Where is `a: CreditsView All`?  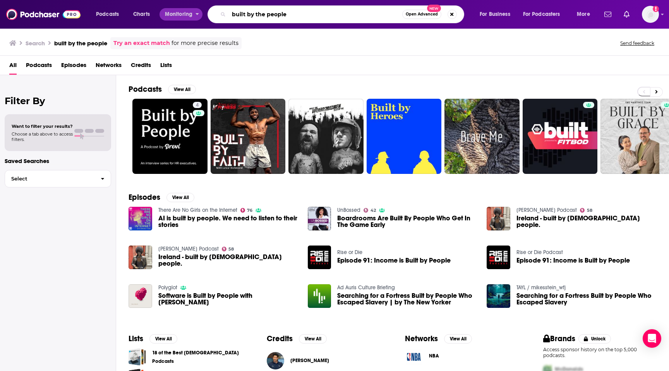 a: CreditsView All is located at coordinates (296, 338).